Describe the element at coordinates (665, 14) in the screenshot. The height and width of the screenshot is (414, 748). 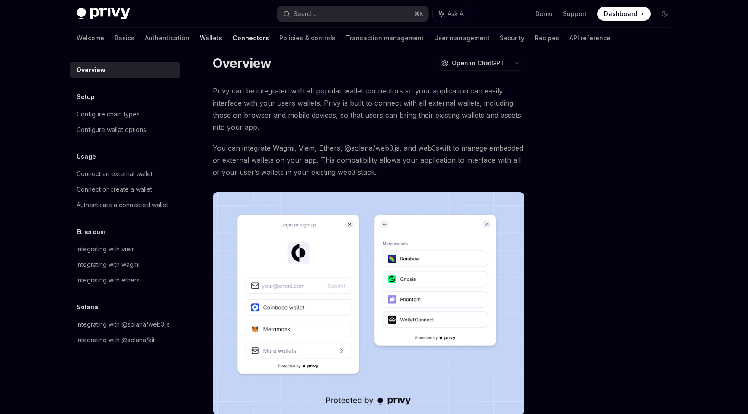
I see `button: Toggle dark mode` at that location.